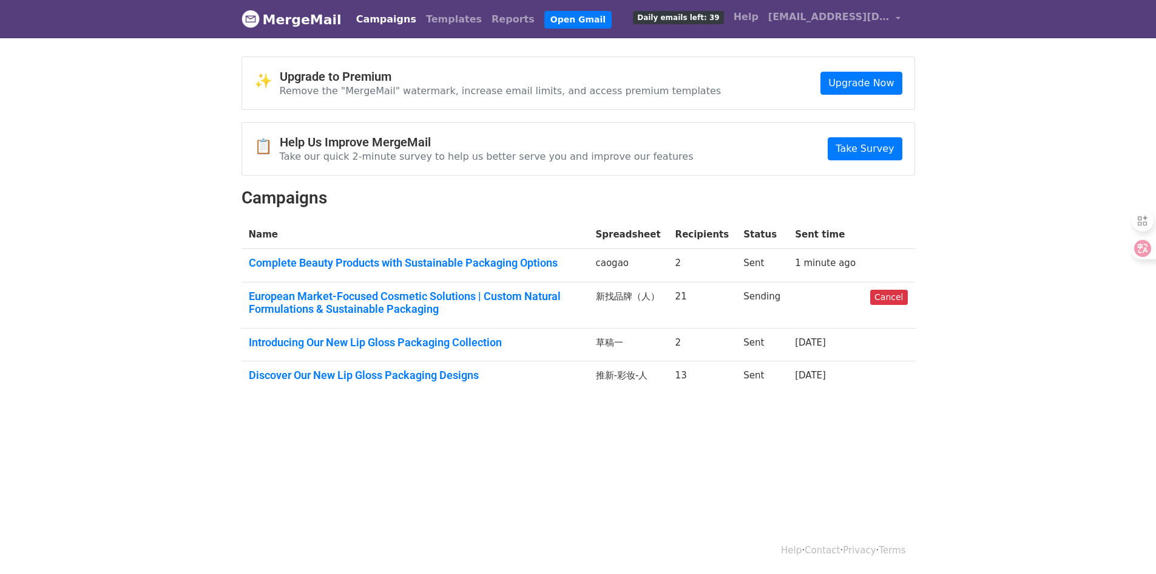 This screenshot has width=1156, height=574. Describe the element at coordinates (861, 83) in the screenshot. I see `a: Upgrade Now` at that location.